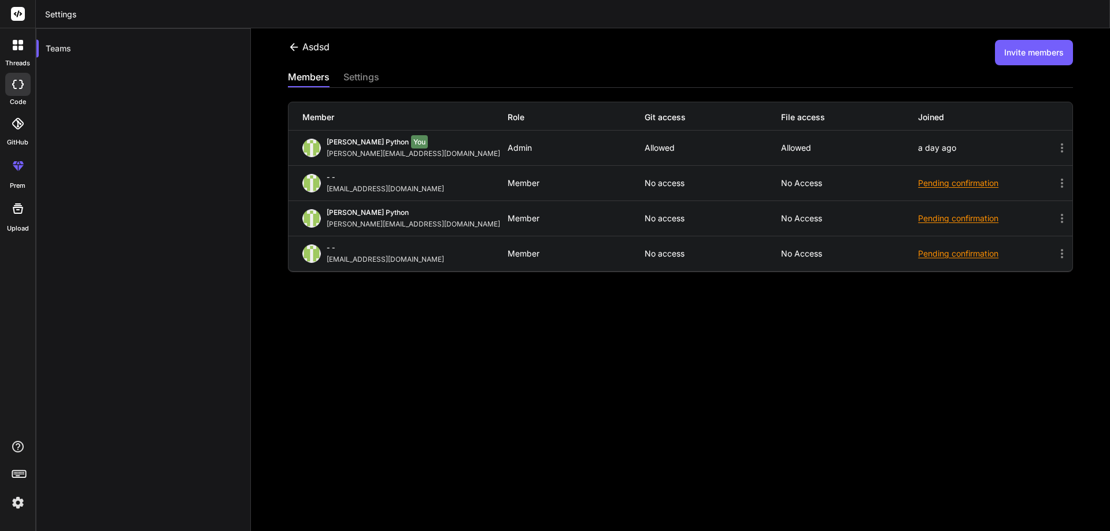 Image resolution: width=1110 pixels, height=531 pixels. Describe the element at coordinates (986, 117) in the screenshot. I see `div: Joined` at that location.